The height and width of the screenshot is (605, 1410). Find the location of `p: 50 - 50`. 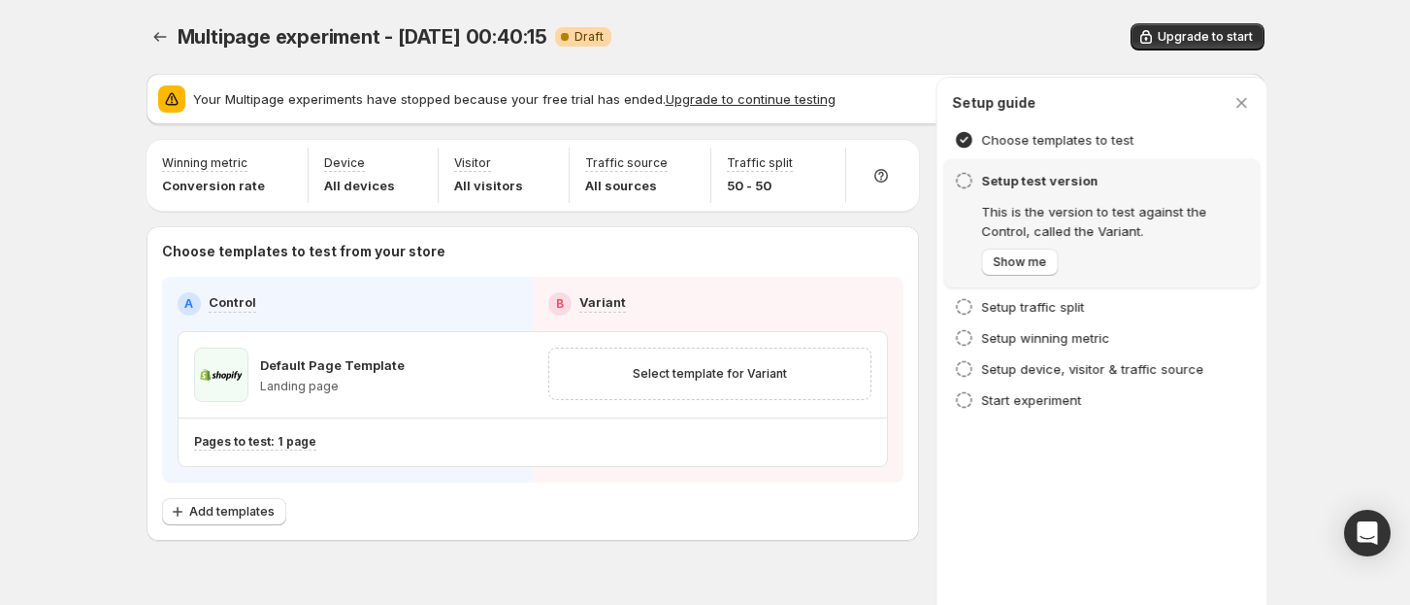

p: 50 - 50 is located at coordinates (760, 185).